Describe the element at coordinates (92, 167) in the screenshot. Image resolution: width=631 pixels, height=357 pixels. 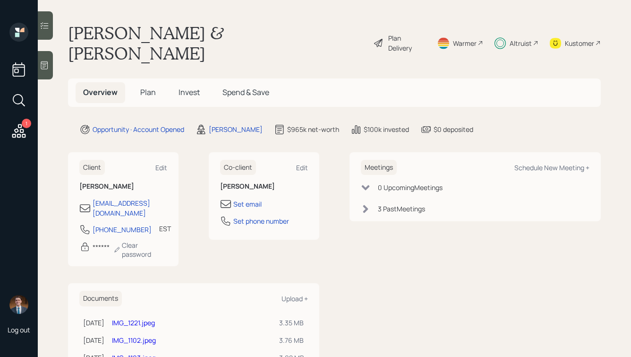
I see `h6: Client` at that location.